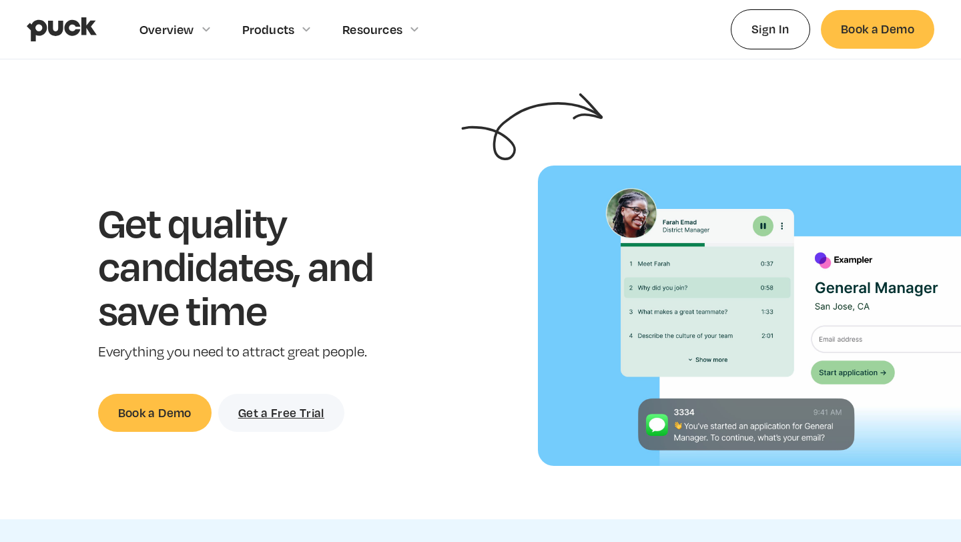  Describe the element at coordinates (167, 29) in the screenshot. I see `div: Overview` at that location.